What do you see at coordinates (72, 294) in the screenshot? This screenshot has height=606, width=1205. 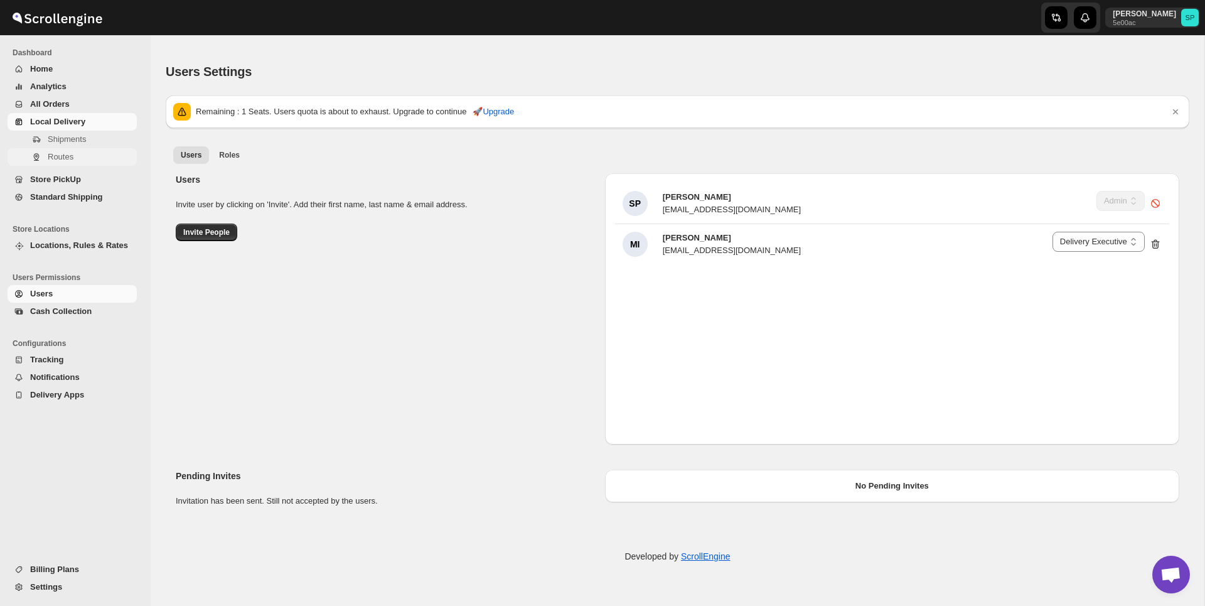 I see `button: Users` at bounding box center [72, 294].